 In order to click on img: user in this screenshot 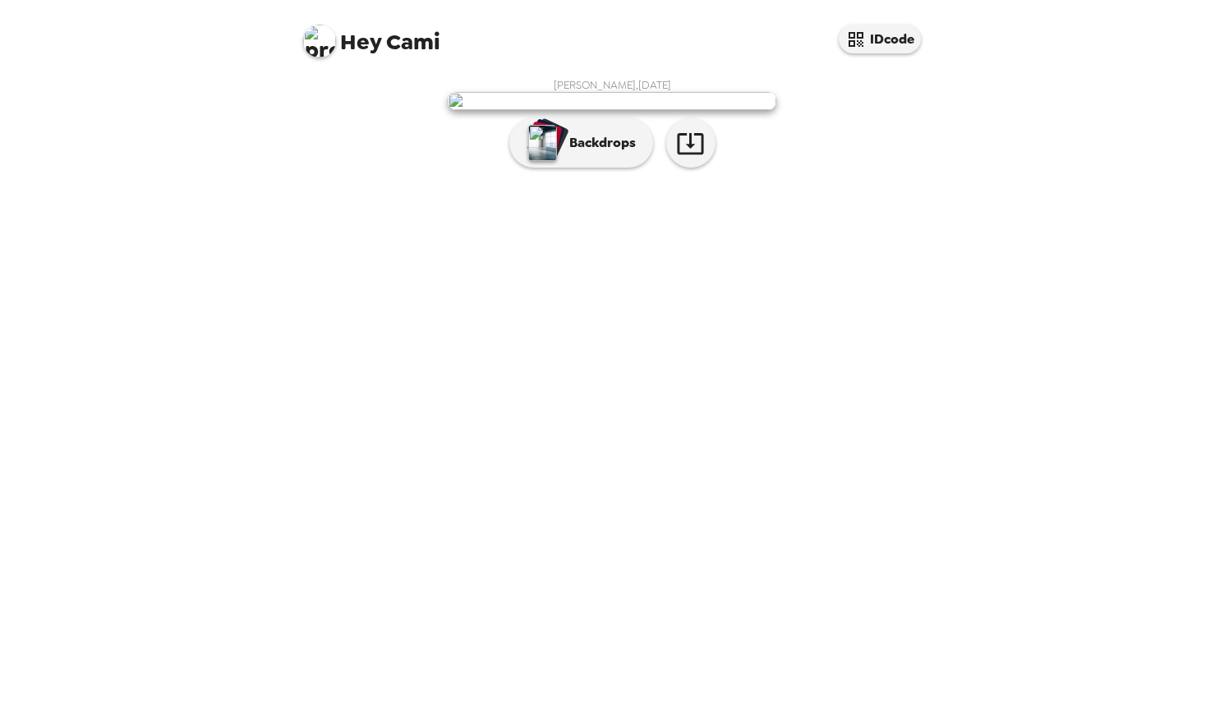, I will do `click(612, 101)`.